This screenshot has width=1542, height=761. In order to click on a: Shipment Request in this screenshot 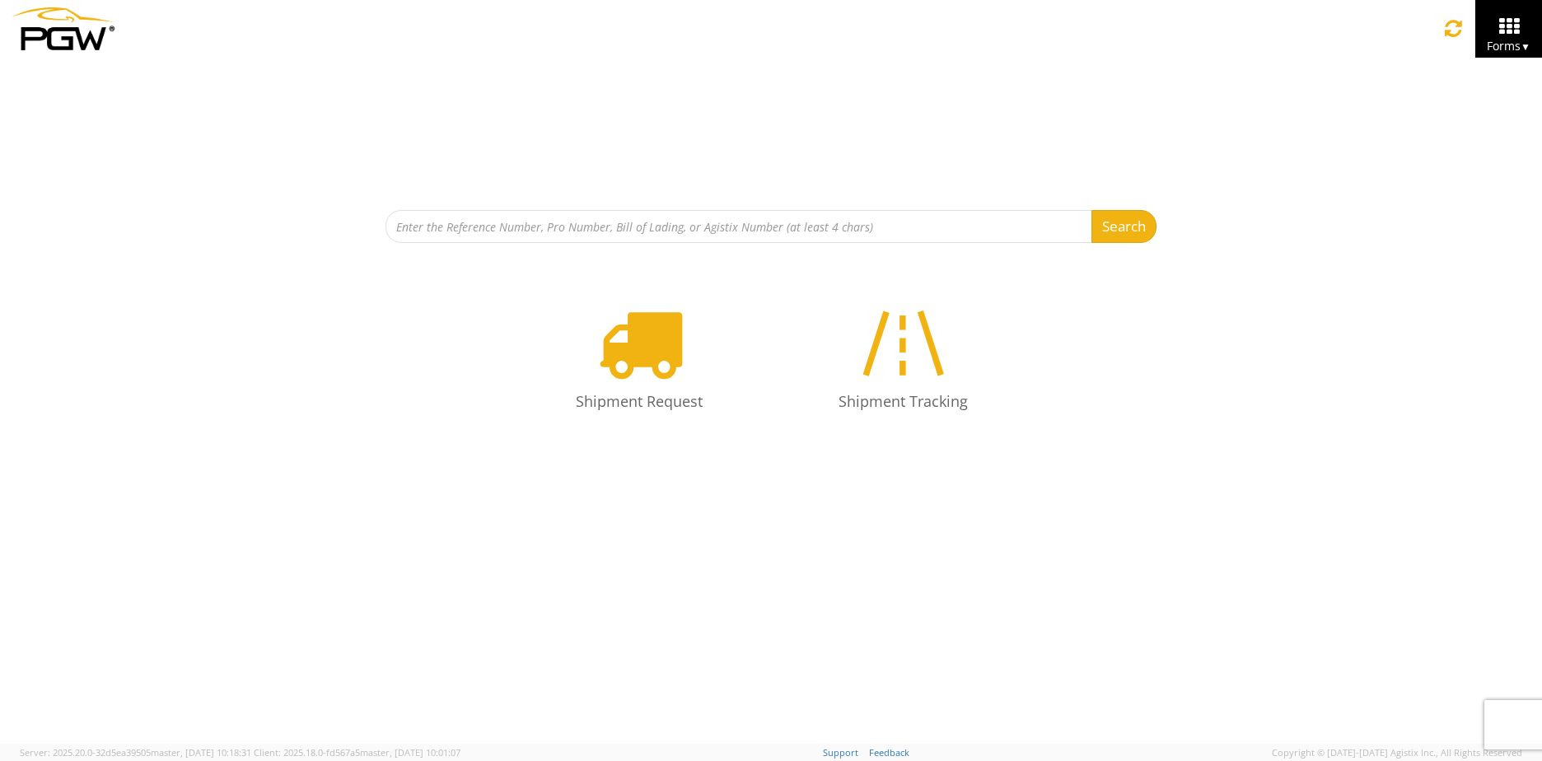, I will do `click(639, 359)`.